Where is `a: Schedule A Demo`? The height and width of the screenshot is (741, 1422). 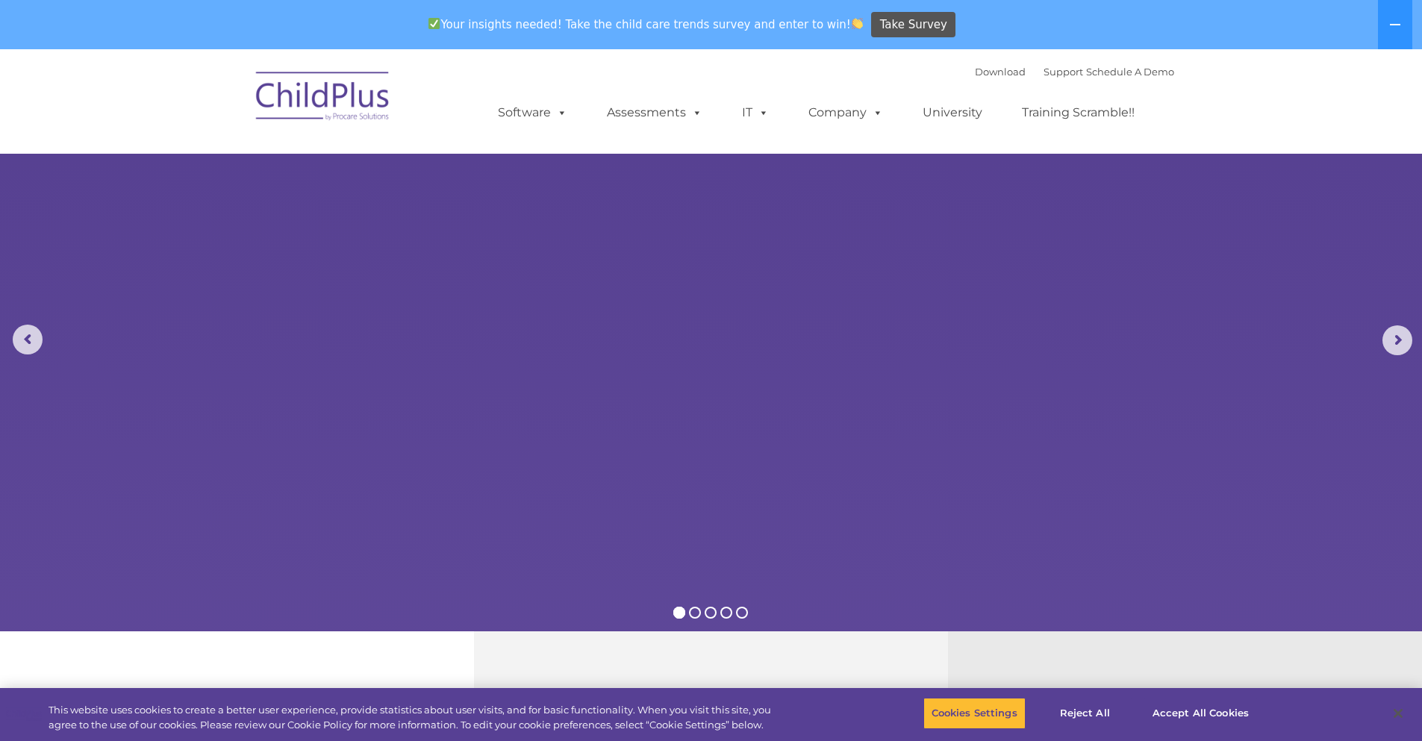
a: Schedule A Demo is located at coordinates (1130, 72).